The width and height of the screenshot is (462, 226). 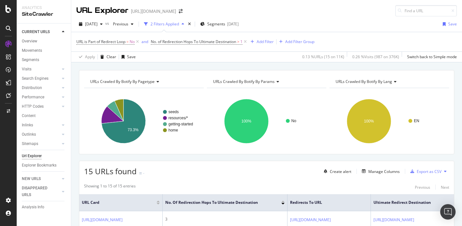 I want to click on div: HTTP Codes, so click(x=33, y=106).